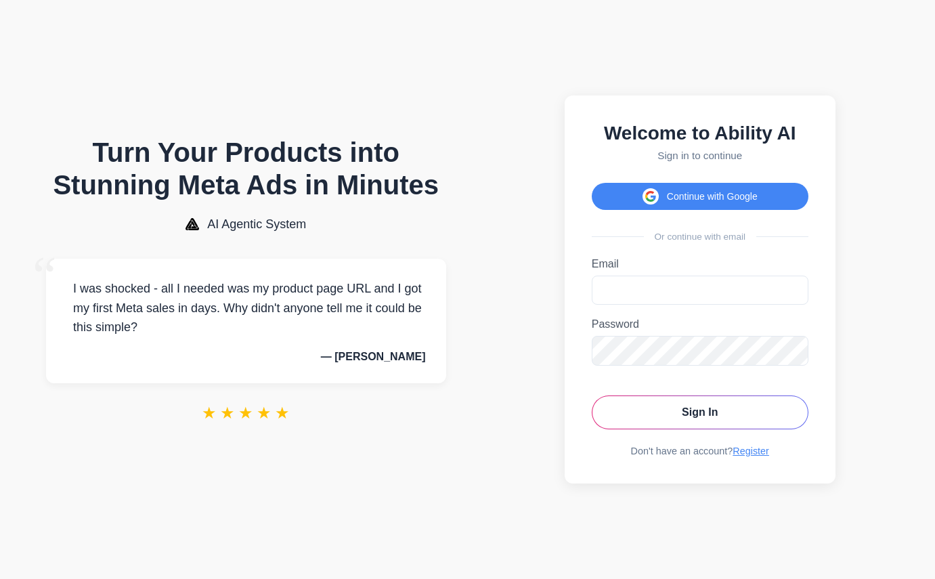  Describe the element at coordinates (700, 451) in the screenshot. I see `div: Don't have an account?` at that location.